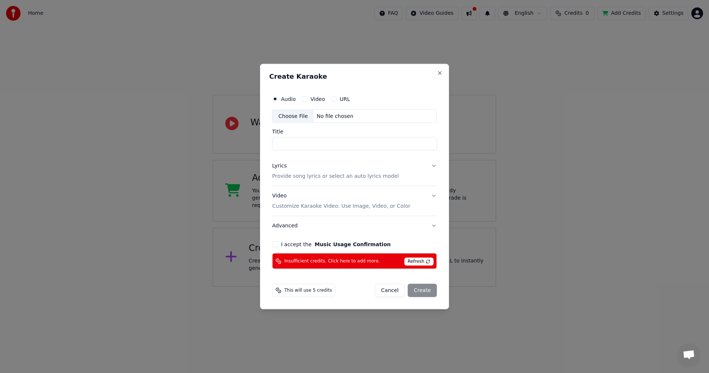 The height and width of the screenshot is (373, 709). What do you see at coordinates (335, 176) in the screenshot?
I see `p: Provide song lyrics or select an auto lyrics model` at bounding box center [335, 176].